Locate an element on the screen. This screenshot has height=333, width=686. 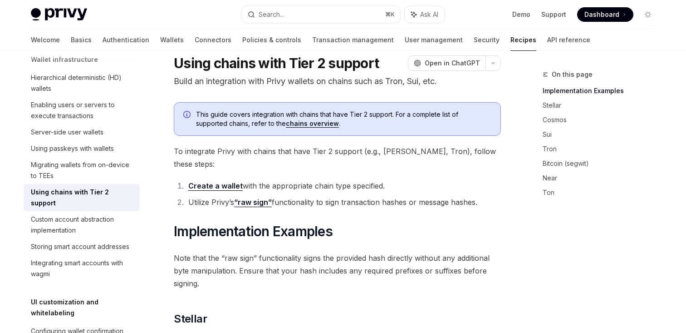
div: Enabling users or servers to execute transactions is located at coordinates (83, 110).